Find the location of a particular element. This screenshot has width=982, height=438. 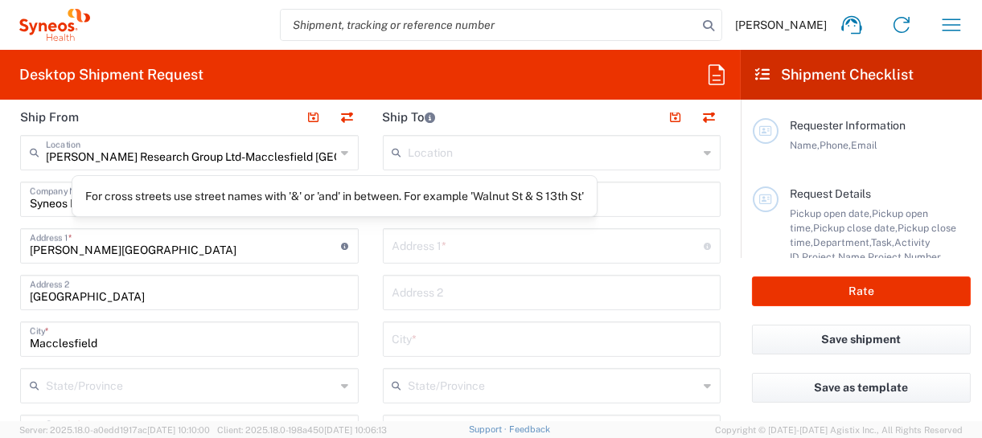

input: Shipment, tracking or reference number is located at coordinates (489, 25).